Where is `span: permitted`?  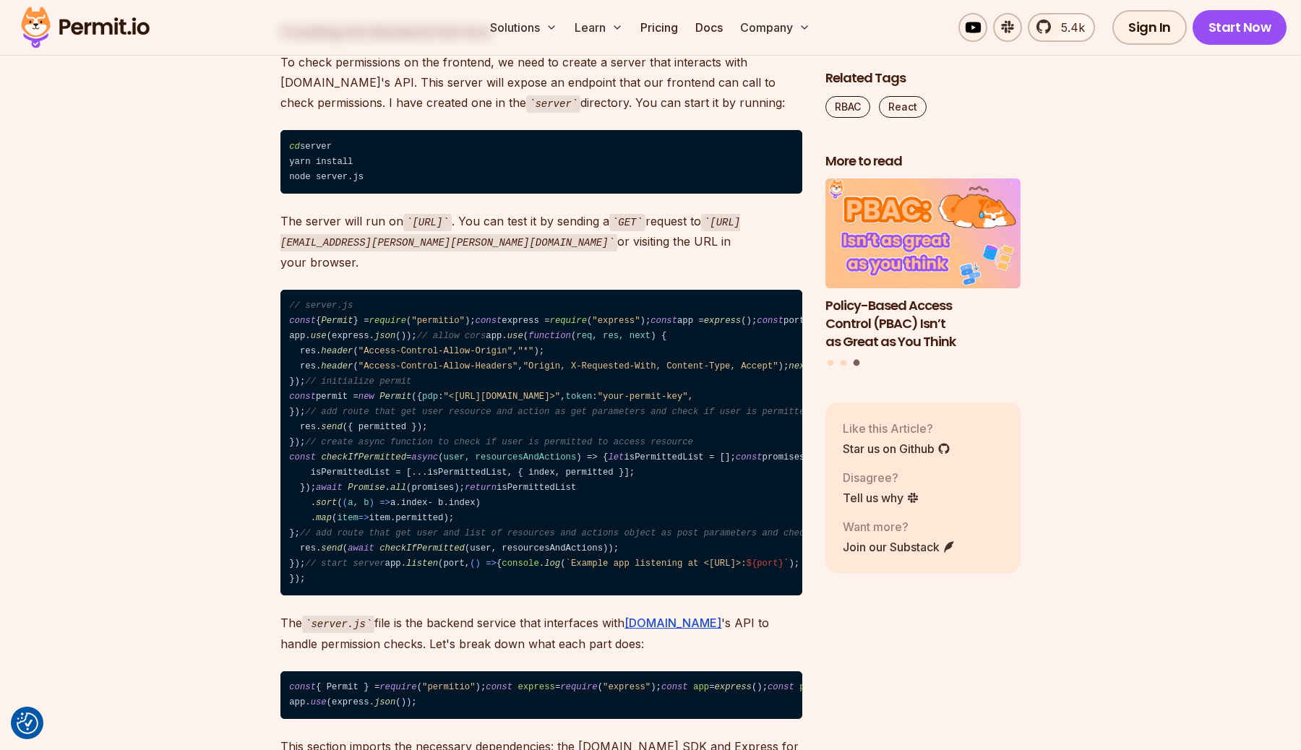 span: permitted is located at coordinates (419, 518).